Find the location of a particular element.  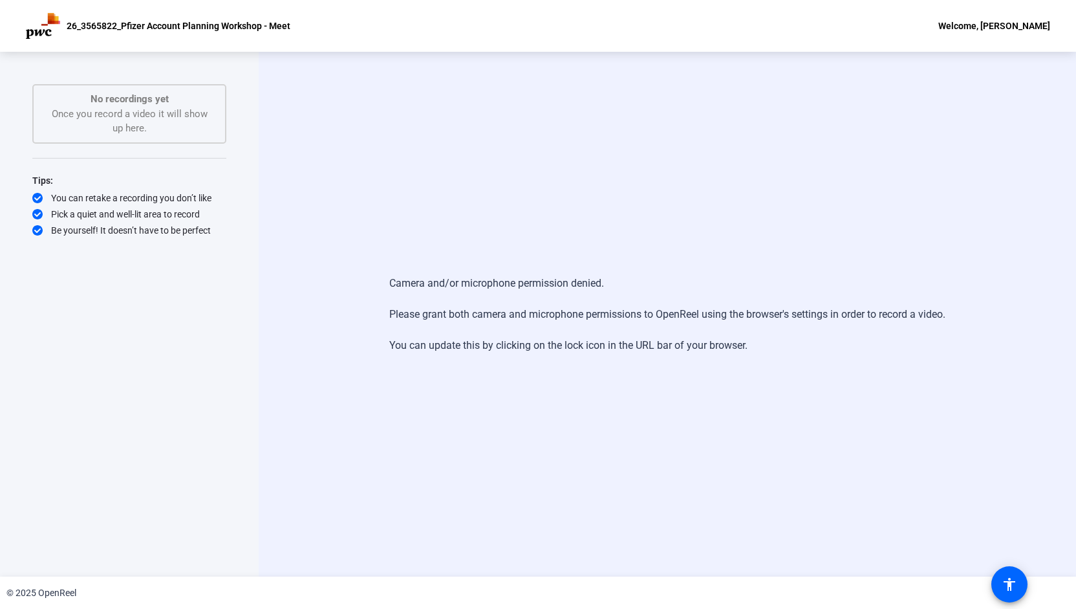

img: OpenReel logo is located at coordinates (43, 26).